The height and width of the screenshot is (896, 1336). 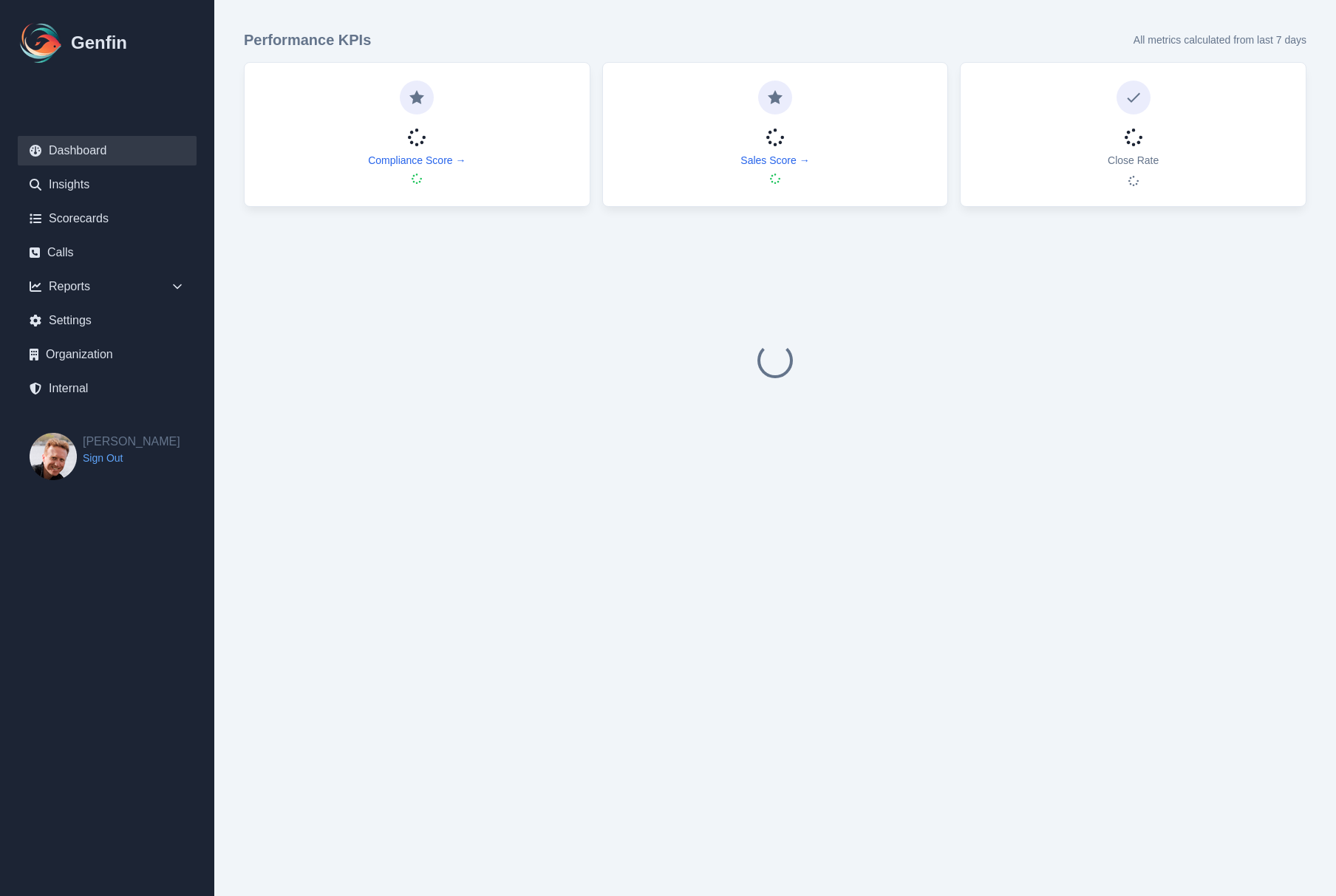 What do you see at coordinates (107, 321) in the screenshot?
I see `a: Settings` at bounding box center [107, 321].